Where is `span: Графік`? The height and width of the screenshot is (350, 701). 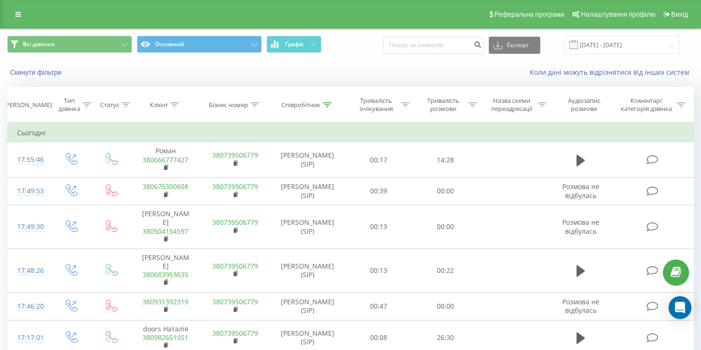 span: Графік is located at coordinates (294, 44).